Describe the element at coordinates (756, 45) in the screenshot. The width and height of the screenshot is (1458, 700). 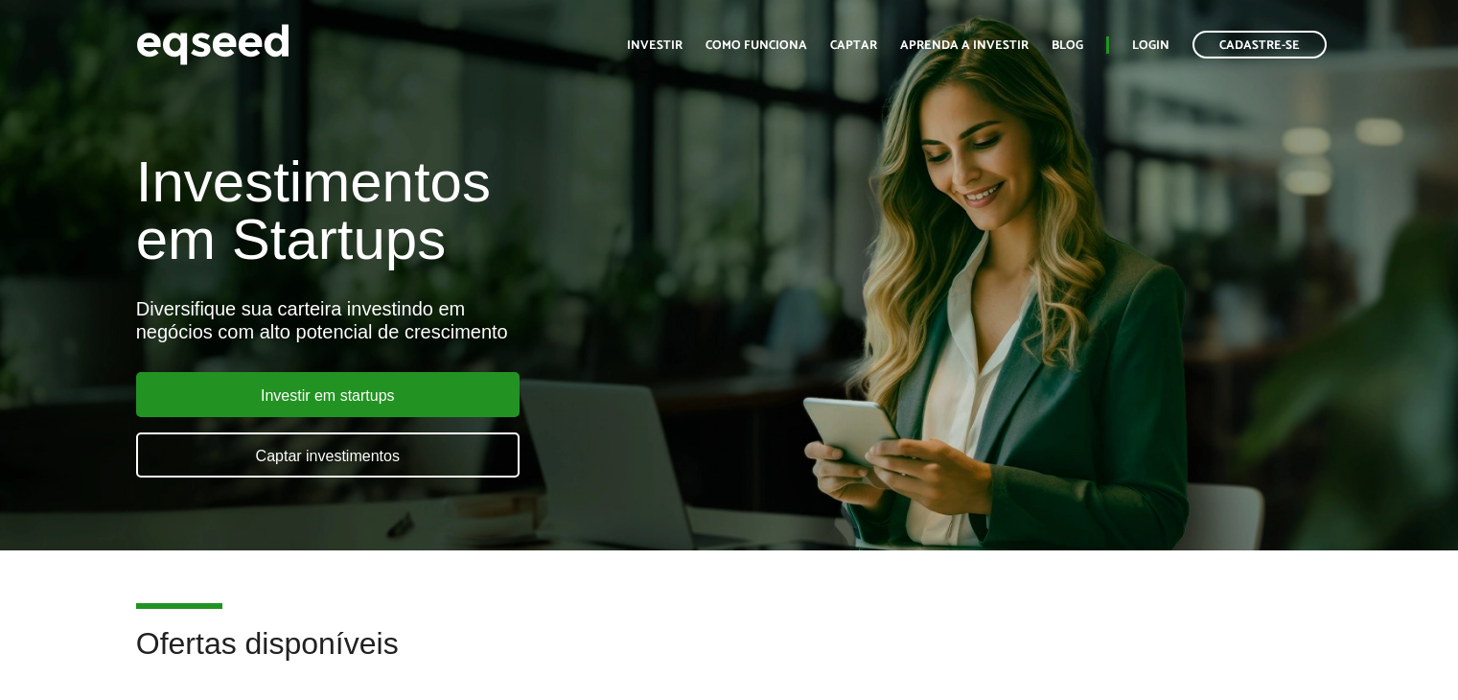
I see `a: Como funciona` at that location.